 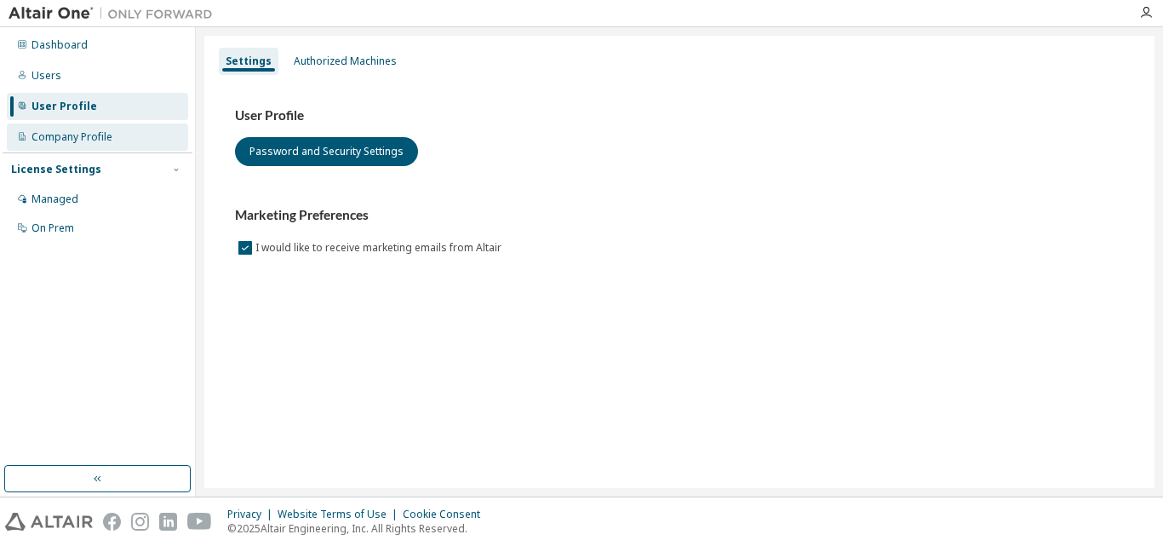 I want to click on h3: User Profile, so click(x=679, y=116).